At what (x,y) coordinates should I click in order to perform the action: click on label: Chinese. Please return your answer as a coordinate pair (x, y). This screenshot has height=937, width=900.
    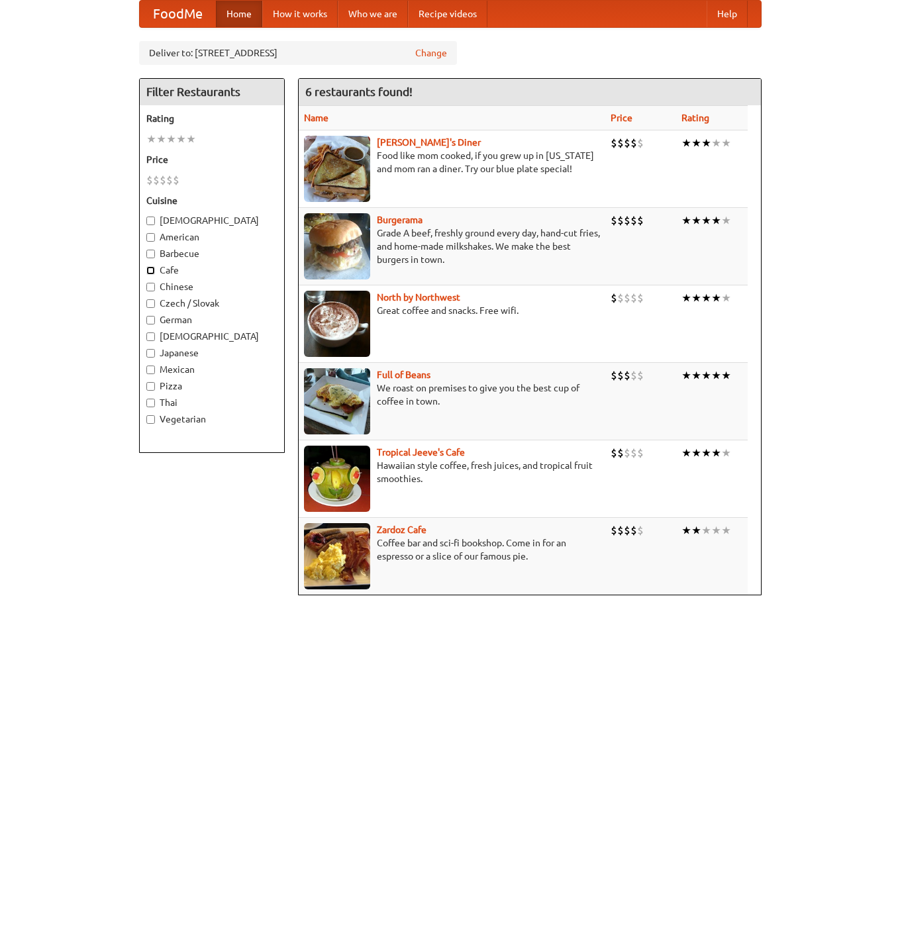
    Looking at the image, I should click on (212, 287).